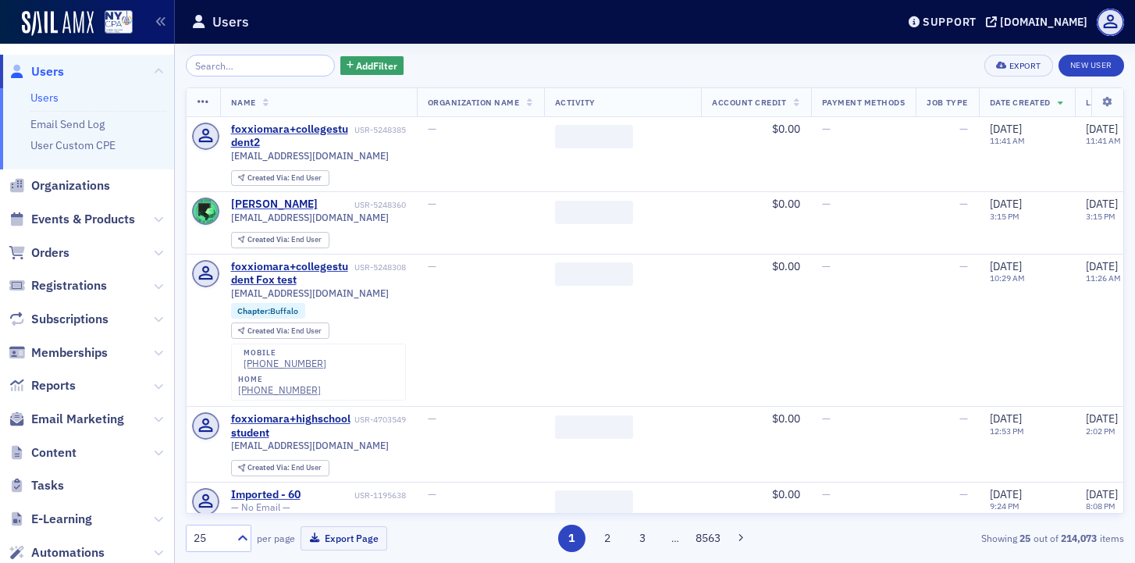  I want to click on a: Tasks, so click(36, 485).